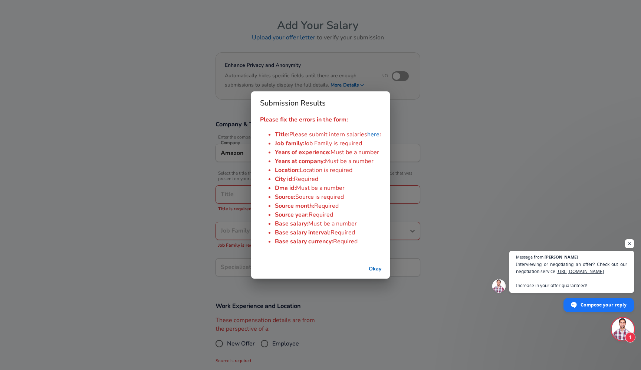 The height and width of the screenshot is (370, 641). Describe the element at coordinates (295, 206) in the screenshot. I see `span: Source month :` at that location.